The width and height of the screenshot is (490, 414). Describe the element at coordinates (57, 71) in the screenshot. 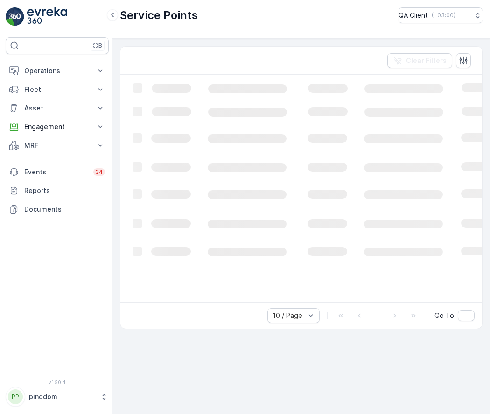

I see `button: Operations` at that location.